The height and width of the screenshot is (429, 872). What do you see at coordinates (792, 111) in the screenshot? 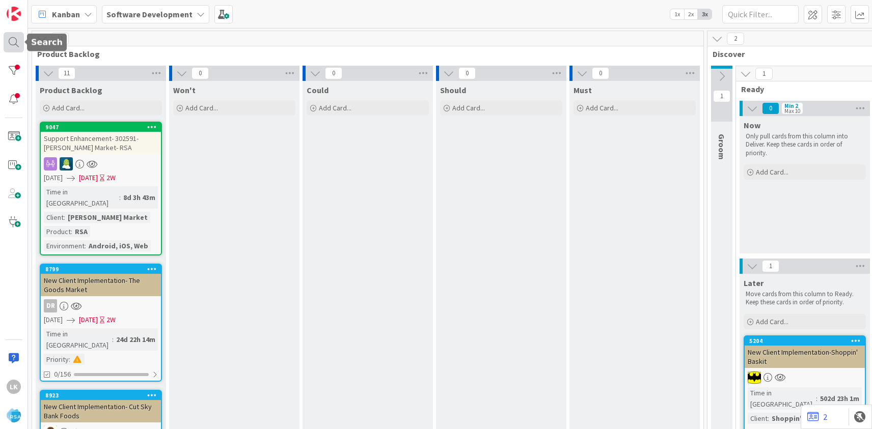
I see `div: Max 10` at bounding box center [792, 111].